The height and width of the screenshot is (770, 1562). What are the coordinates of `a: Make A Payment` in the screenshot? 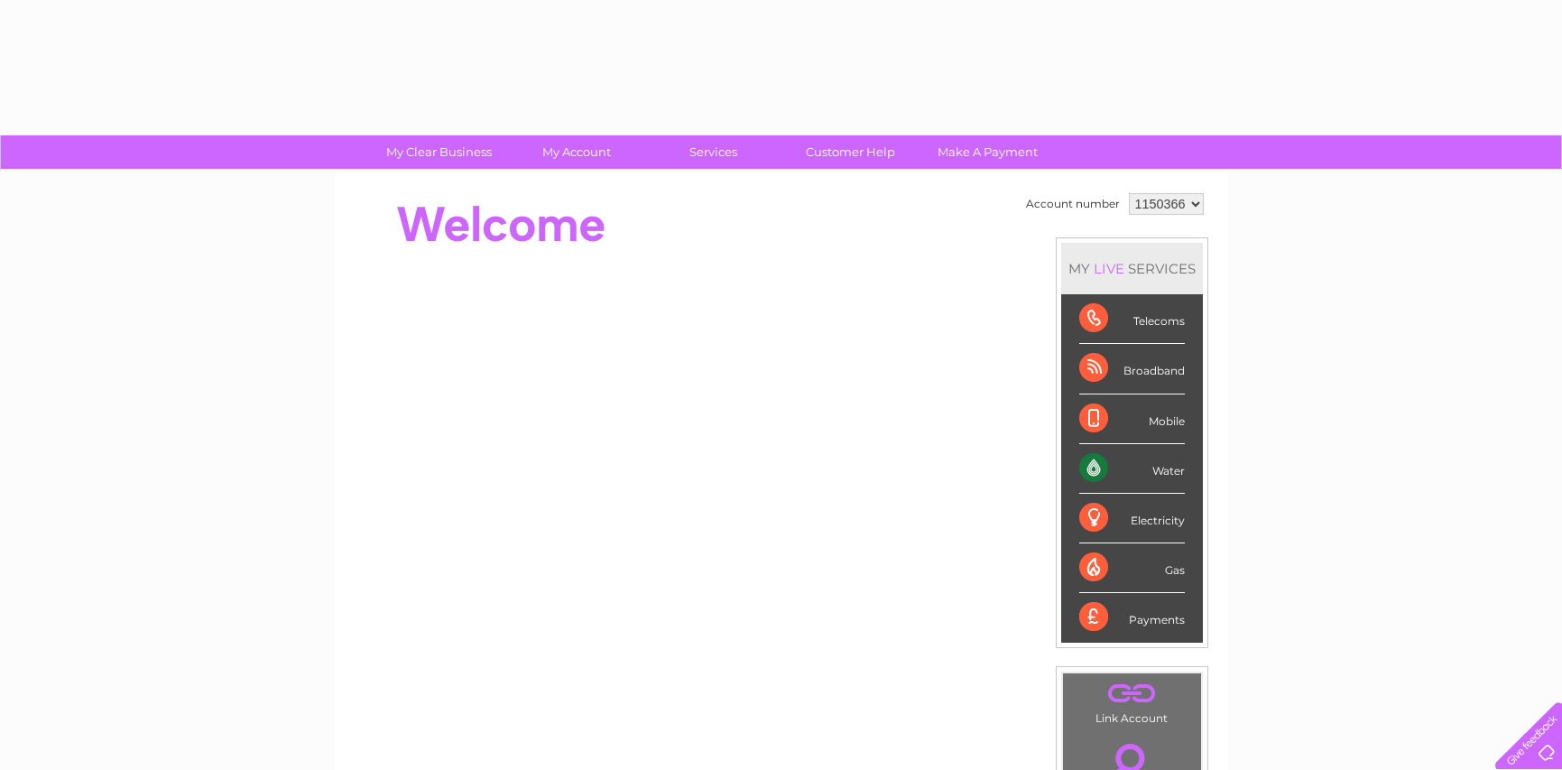 It's located at (987, 152).